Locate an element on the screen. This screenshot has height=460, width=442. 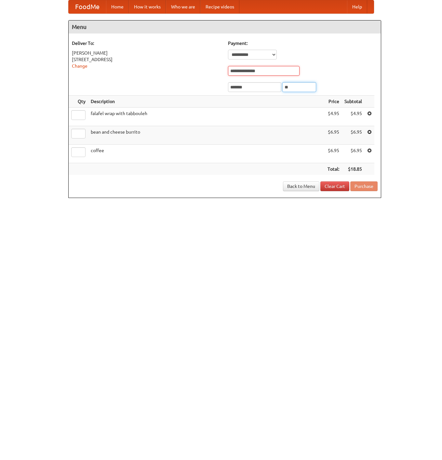
a: Clear Cart is located at coordinates (335, 186).